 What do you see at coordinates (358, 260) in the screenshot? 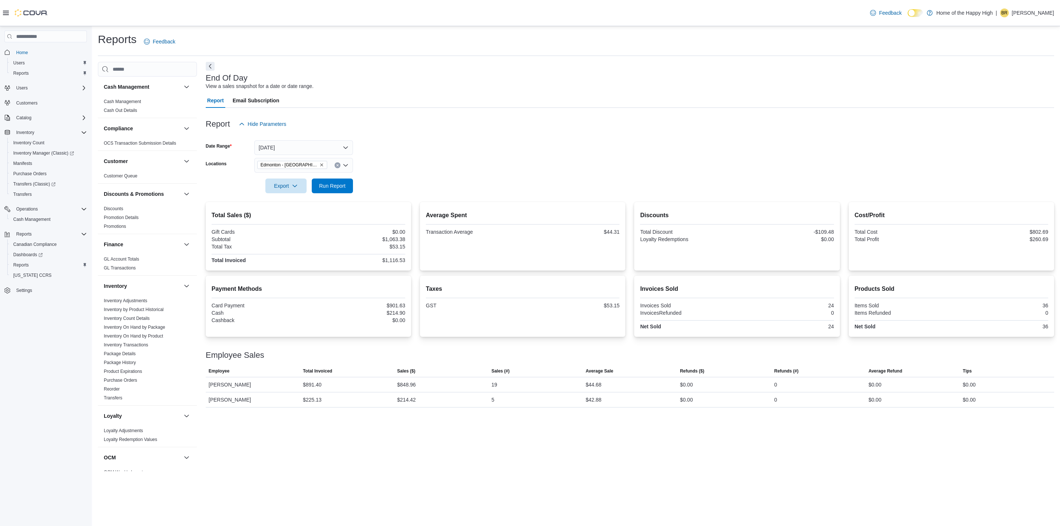
I see `div: $1,116.53` at bounding box center [358, 260].